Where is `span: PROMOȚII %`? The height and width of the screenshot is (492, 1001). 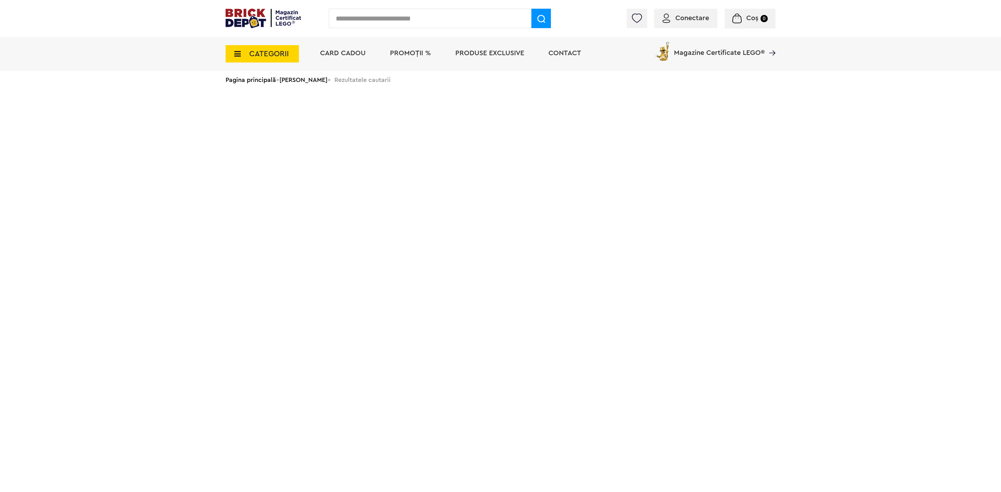 span: PROMOȚII % is located at coordinates (410, 53).